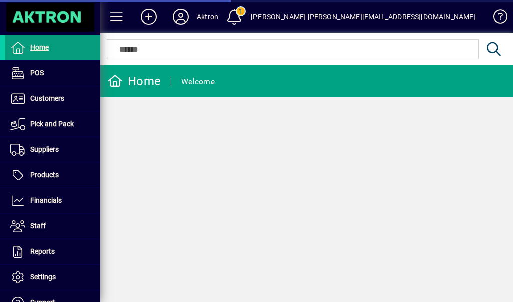  I want to click on span: Products, so click(44, 175).